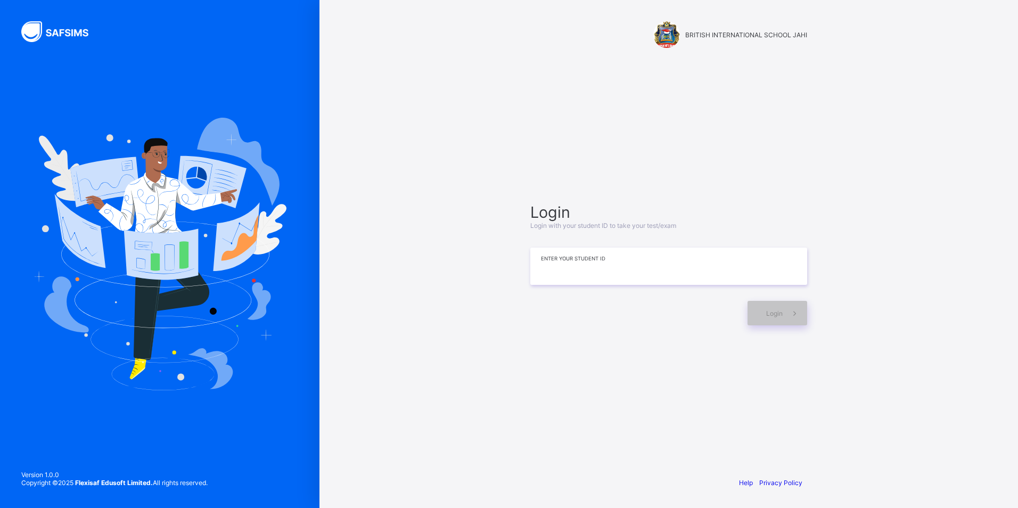 The image size is (1018, 508). Describe the element at coordinates (746, 35) in the screenshot. I see `span: BRITISH INTERNATIONAL SCHOOL JAHI` at that location.